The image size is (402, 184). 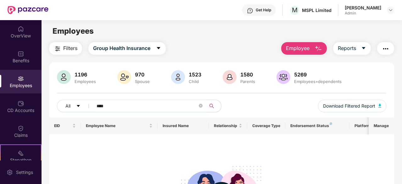 What do you see at coordinates (214, 106) in the screenshot?
I see `button: search` at bounding box center [214, 106].